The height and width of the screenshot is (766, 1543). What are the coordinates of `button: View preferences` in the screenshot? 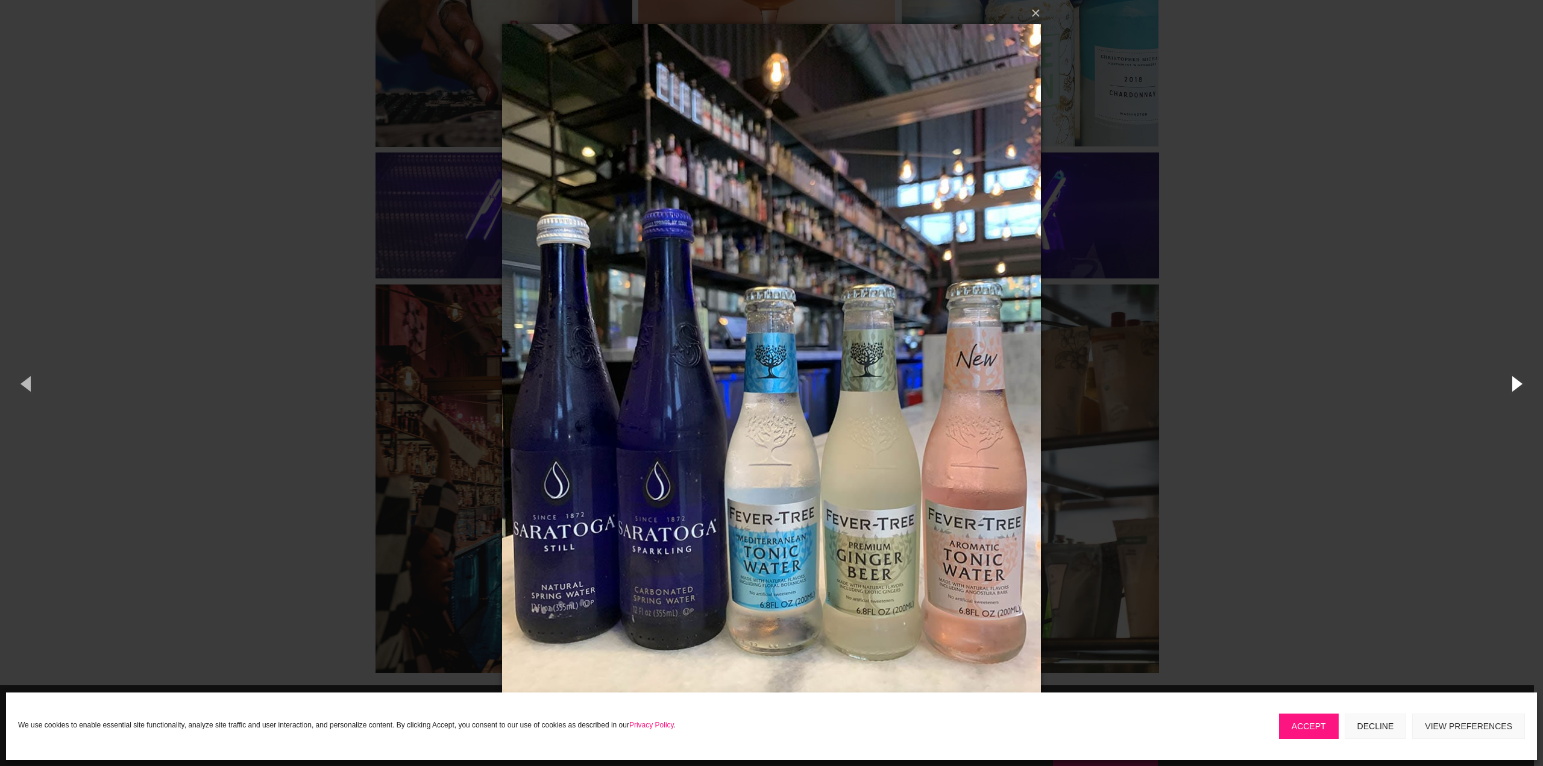 It's located at (1468, 726).